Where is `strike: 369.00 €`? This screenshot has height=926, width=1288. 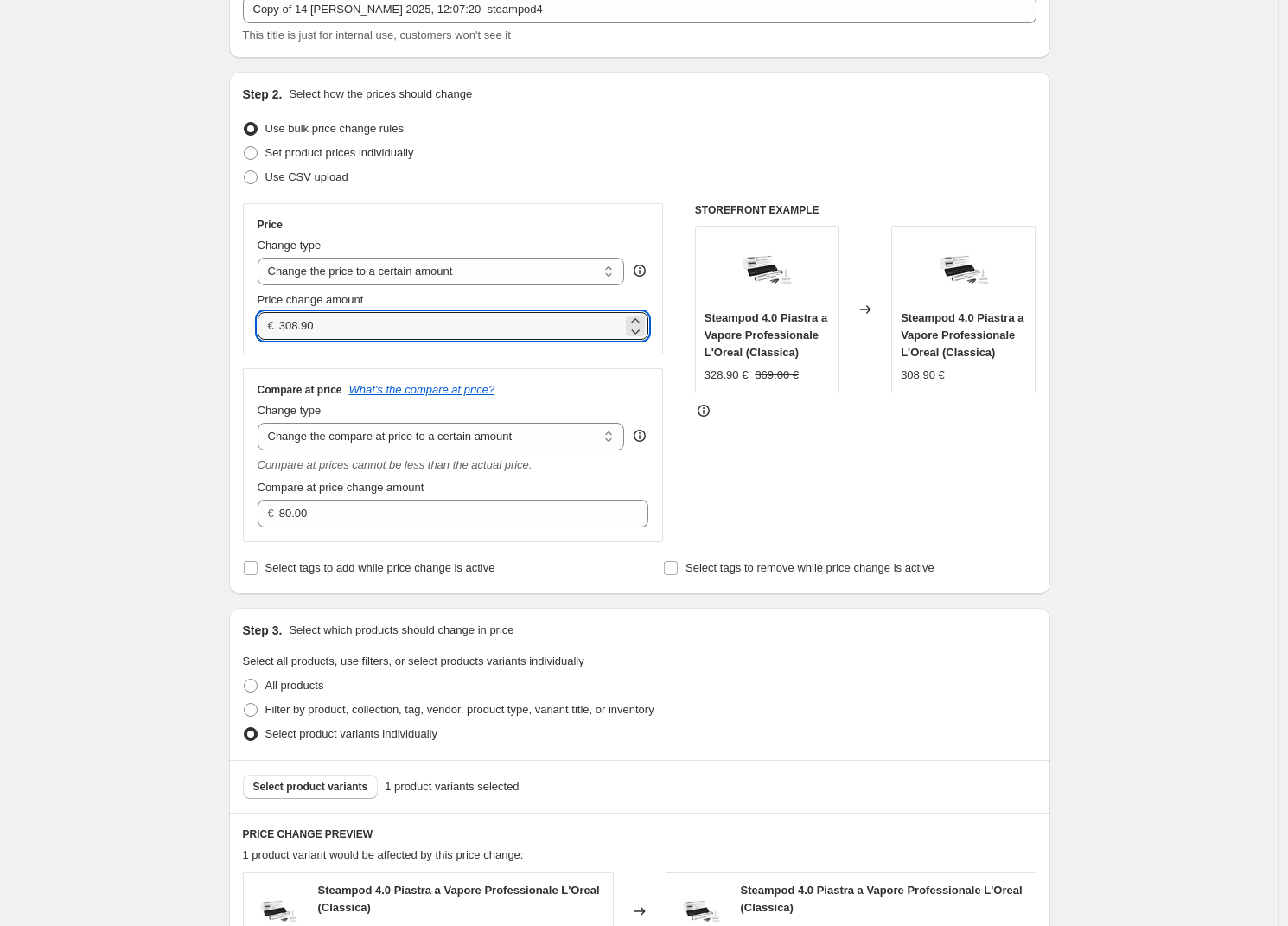
strike: 369.00 € is located at coordinates (776, 375).